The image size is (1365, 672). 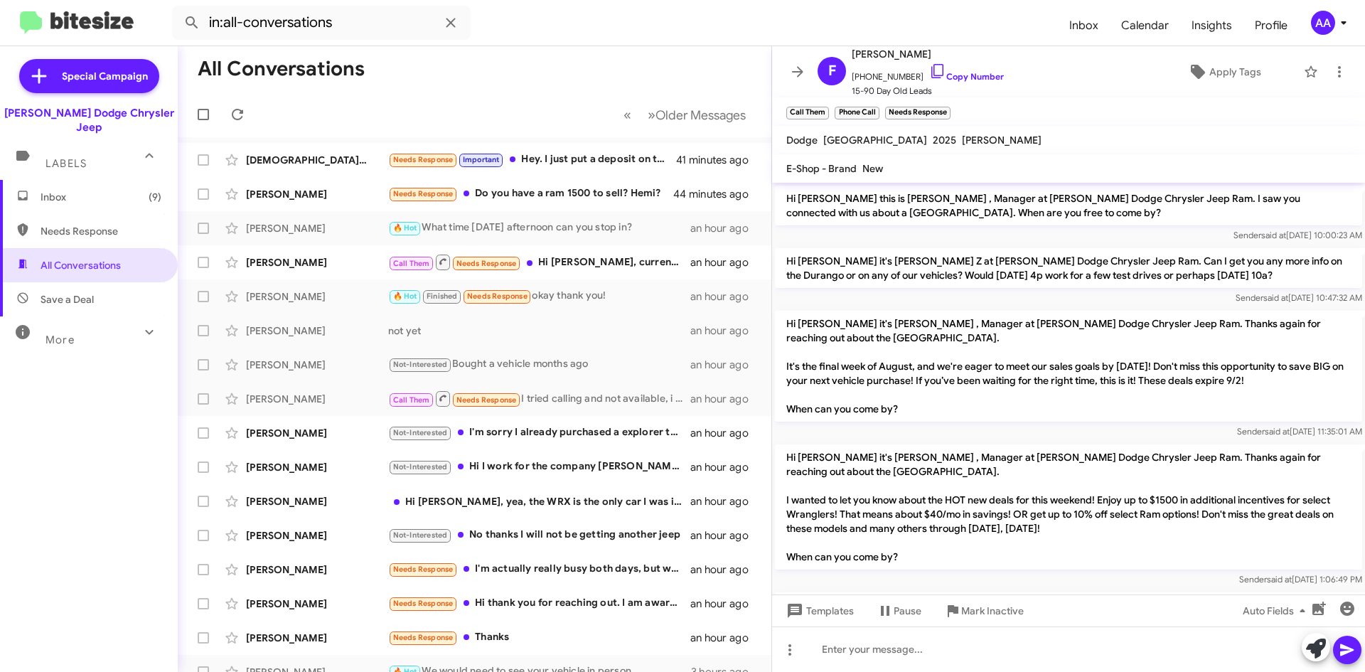 What do you see at coordinates (928, 91) in the screenshot?
I see `span: 15-90 Day Old Leads` at bounding box center [928, 91].